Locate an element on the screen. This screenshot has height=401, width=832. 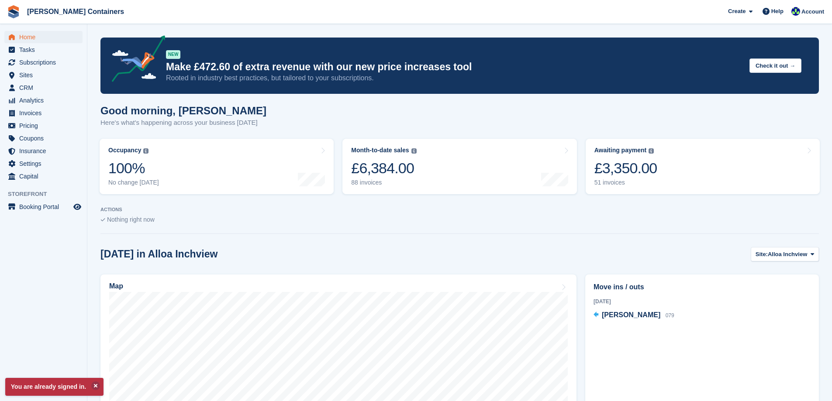
span: Alloa Inchview is located at coordinates (787, 255).